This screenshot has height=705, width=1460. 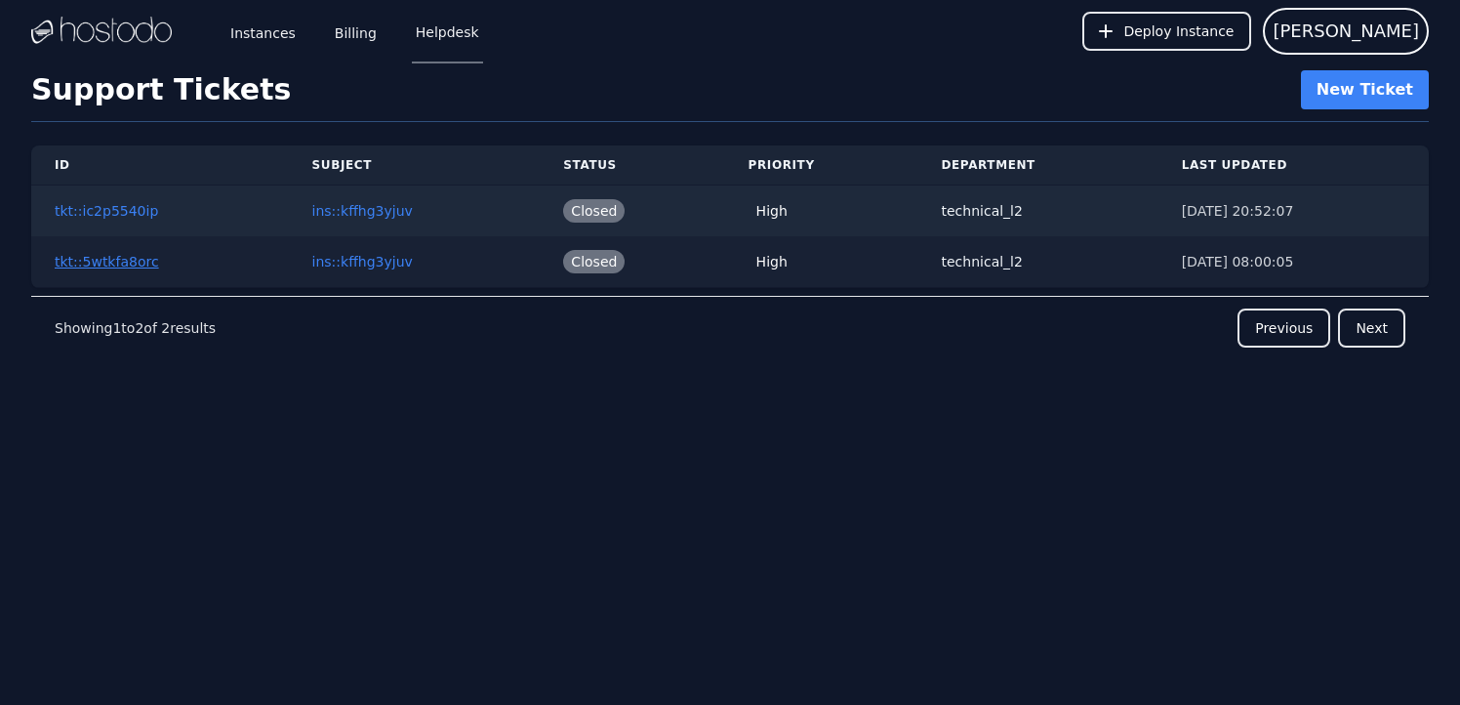 I want to click on button: Next, so click(x=1371, y=328).